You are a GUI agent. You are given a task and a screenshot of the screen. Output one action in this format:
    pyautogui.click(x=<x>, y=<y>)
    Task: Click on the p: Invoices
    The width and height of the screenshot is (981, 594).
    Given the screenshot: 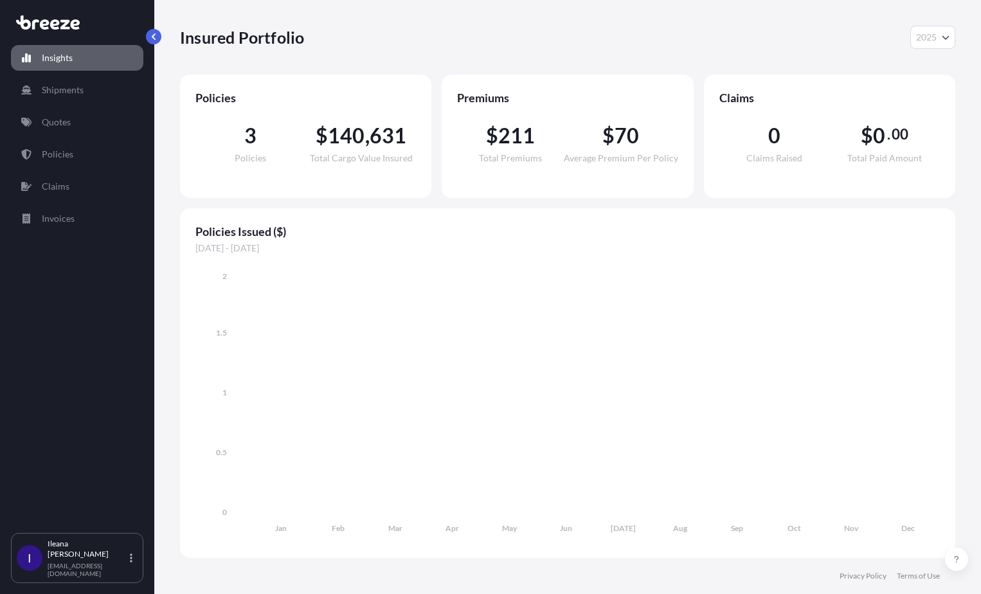 What is the action you would take?
    pyautogui.click(x=58, y=219)
    